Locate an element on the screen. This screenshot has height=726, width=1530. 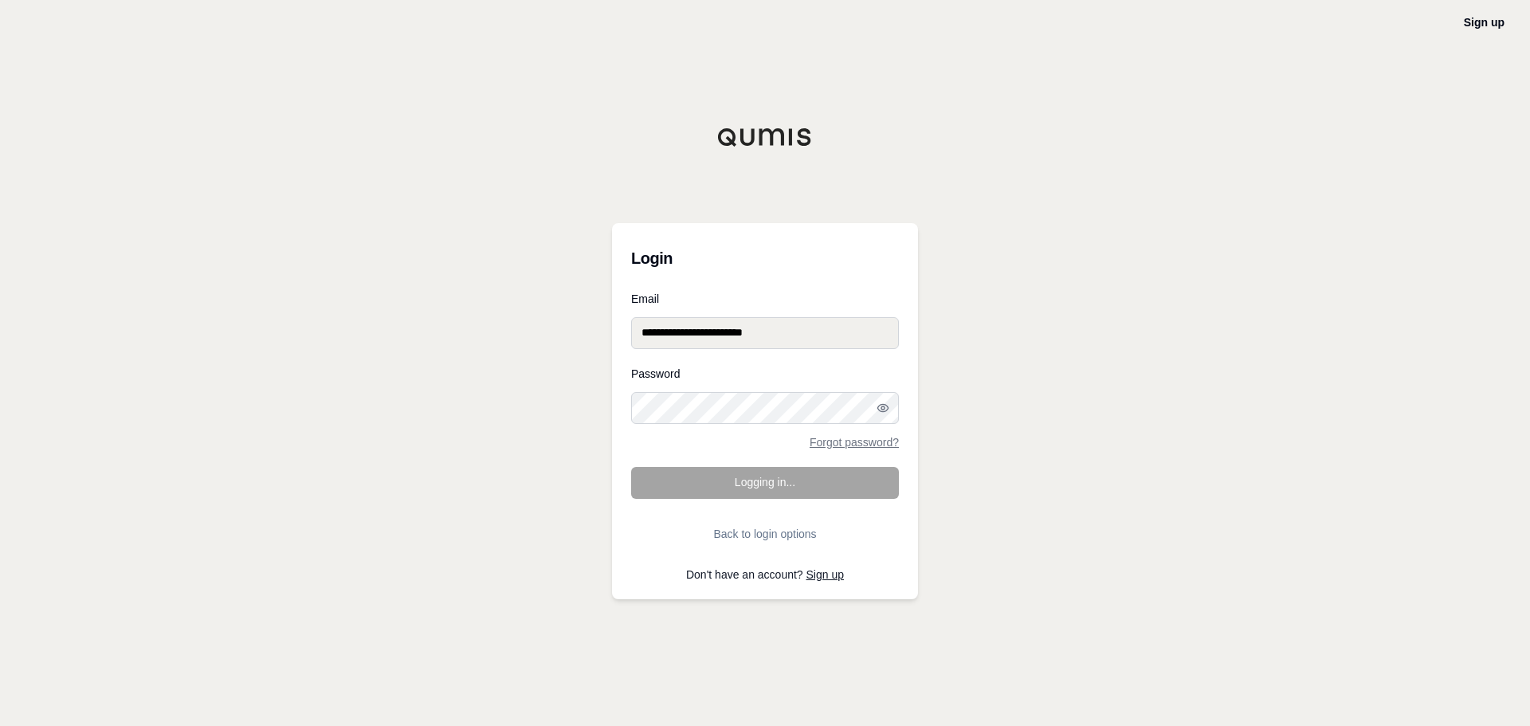
button: Back to login options is located at coordinates (765, 534).